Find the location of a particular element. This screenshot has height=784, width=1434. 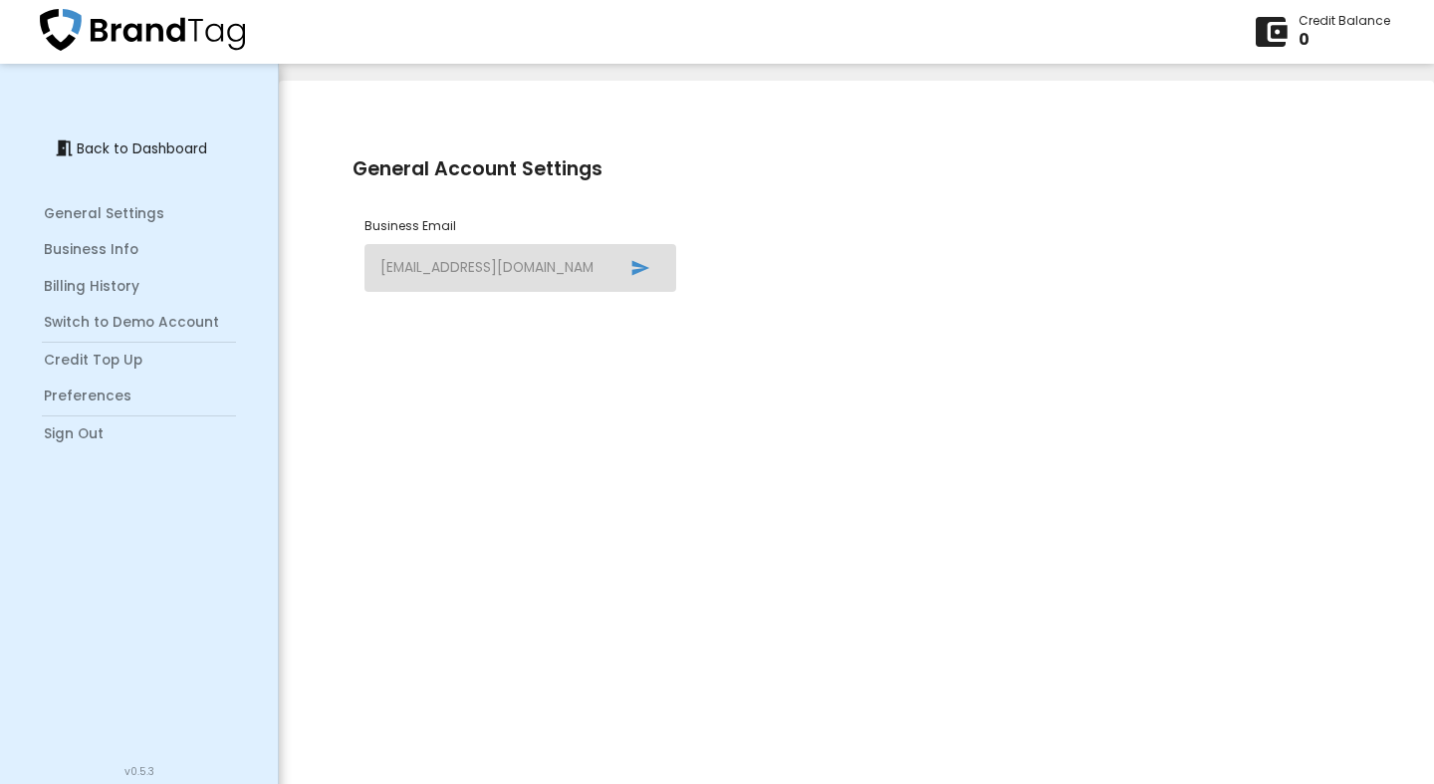

a: Business Info is located at coordinates (138, 250).